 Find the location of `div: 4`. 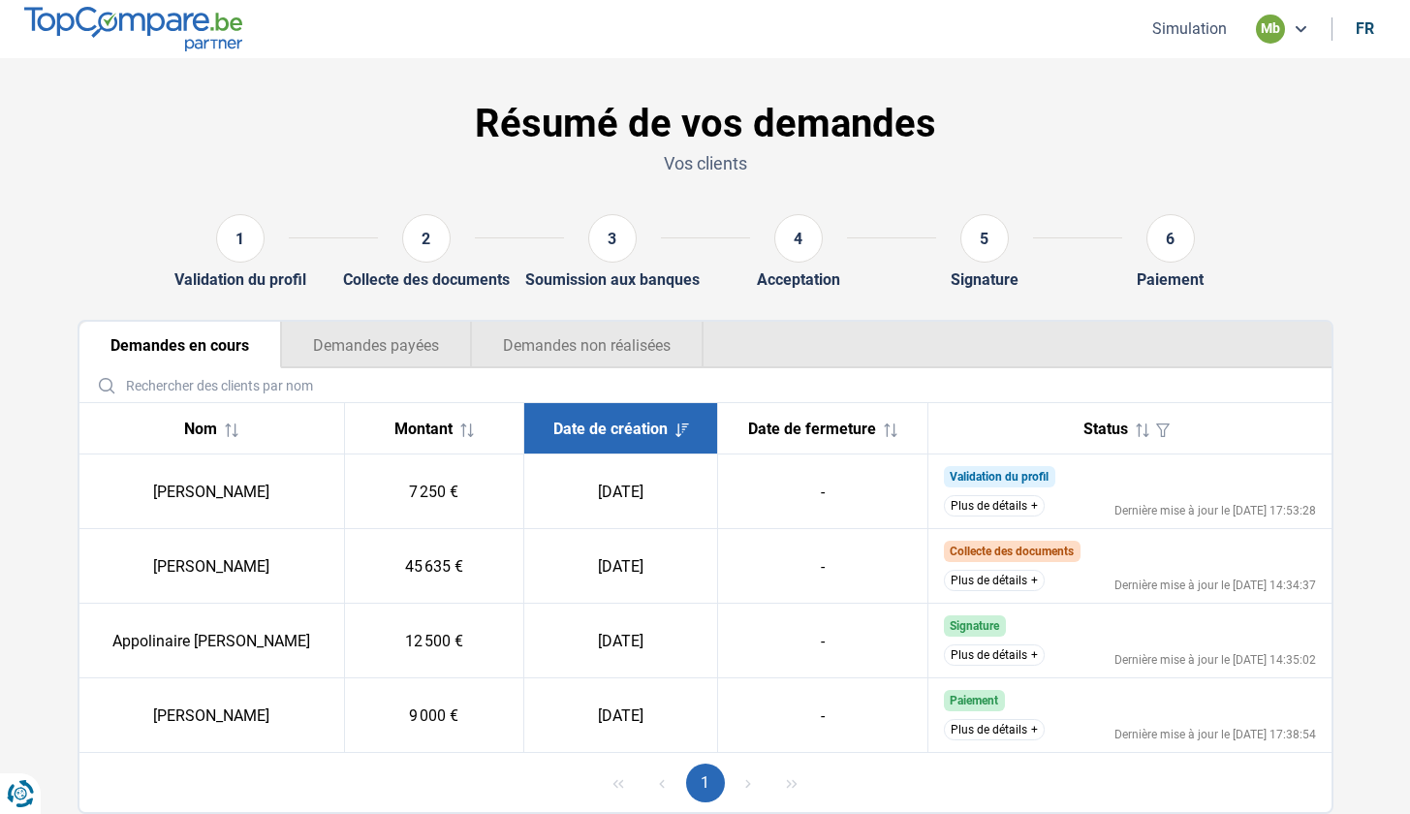

div: 4 is located at coordinates (798, 238).